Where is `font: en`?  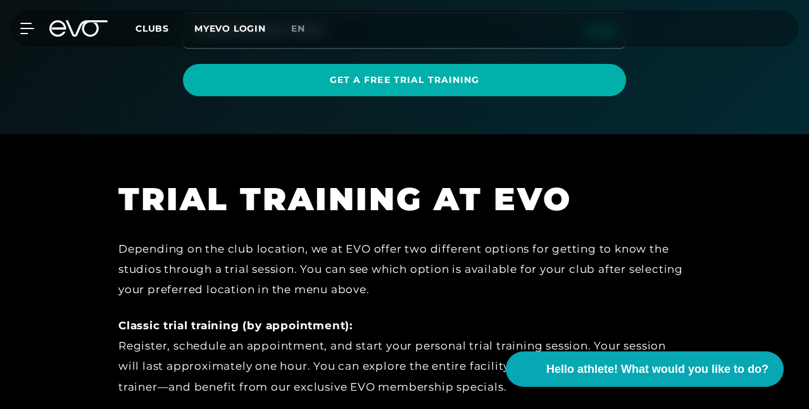 font: en is located at coordinates (298, 28).